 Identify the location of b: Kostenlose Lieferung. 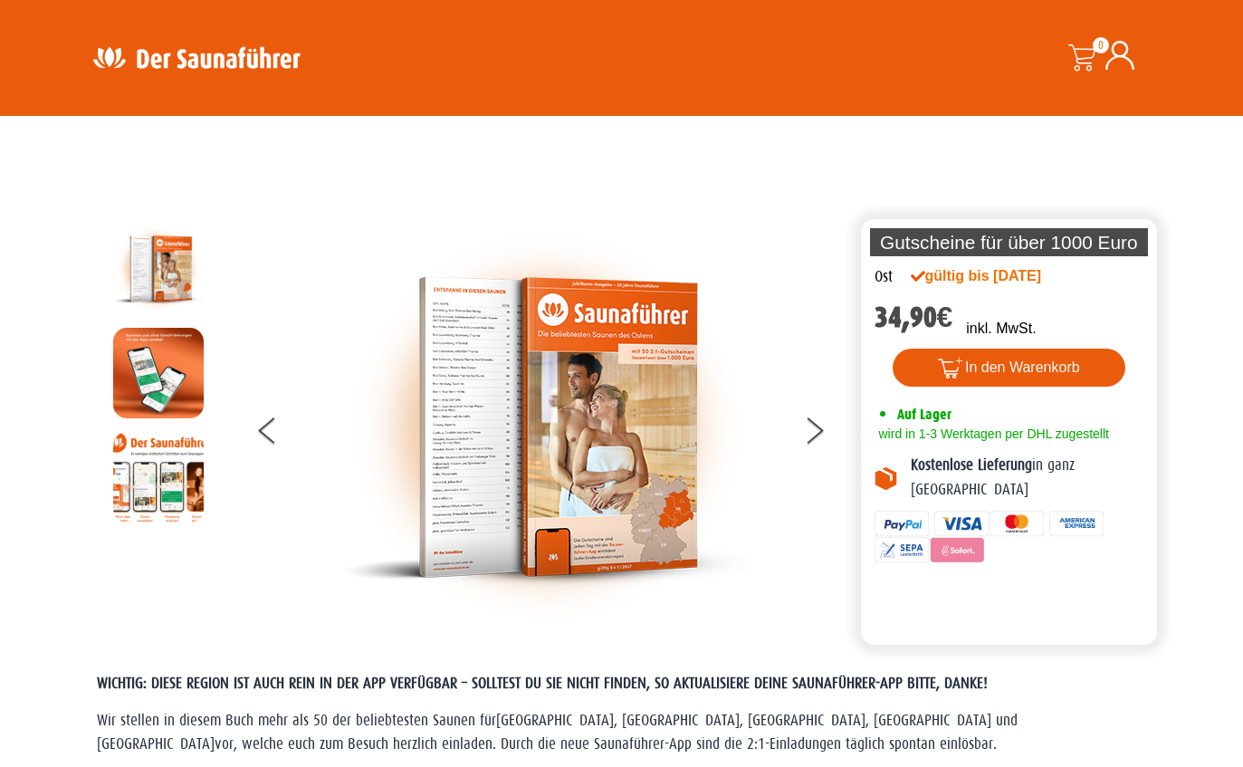
(971, 464).